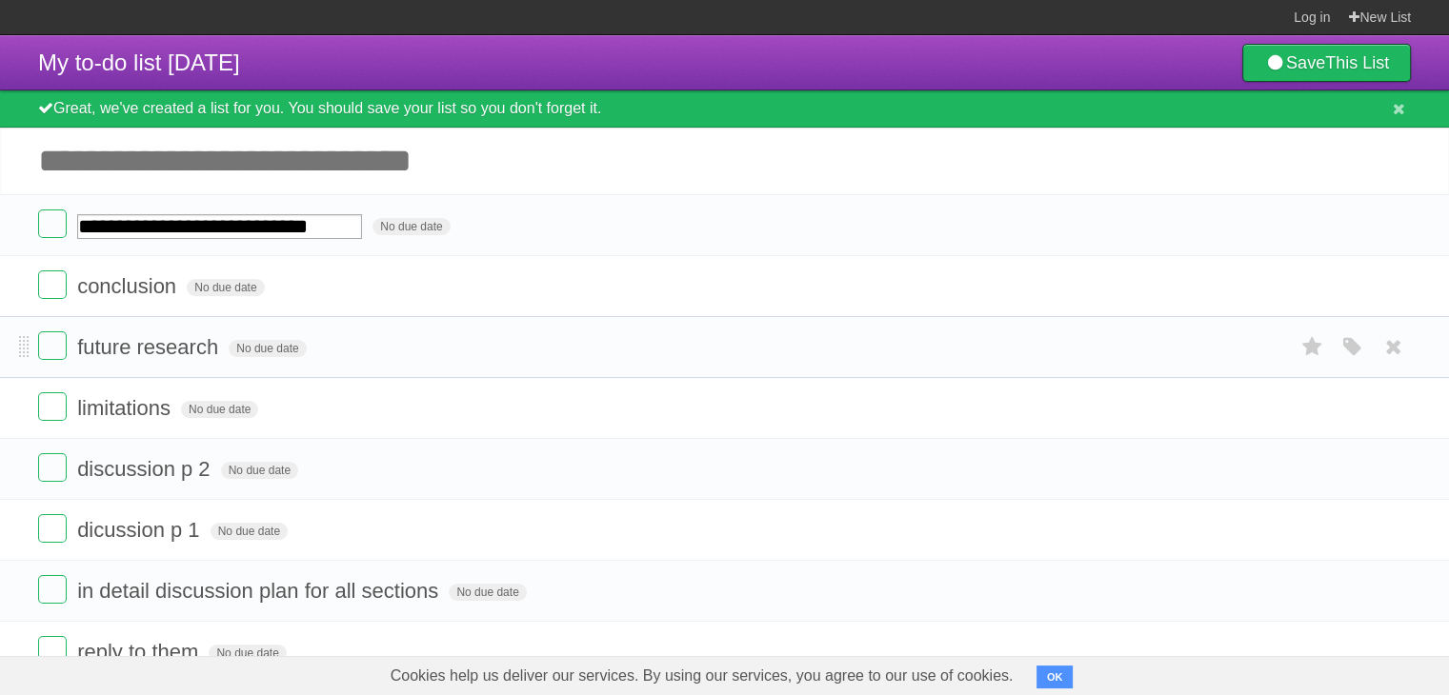  What do you see at coordinates (146, 469) in the screenshot?
I see `span: discussion p 2` at bounding box center [146, 469].